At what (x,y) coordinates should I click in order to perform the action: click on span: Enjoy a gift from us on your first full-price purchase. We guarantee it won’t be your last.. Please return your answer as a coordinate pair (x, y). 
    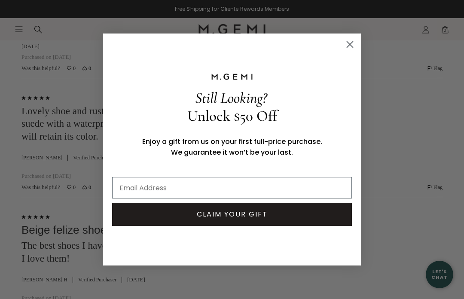
    Looking at the image, I should click on (232, 147).